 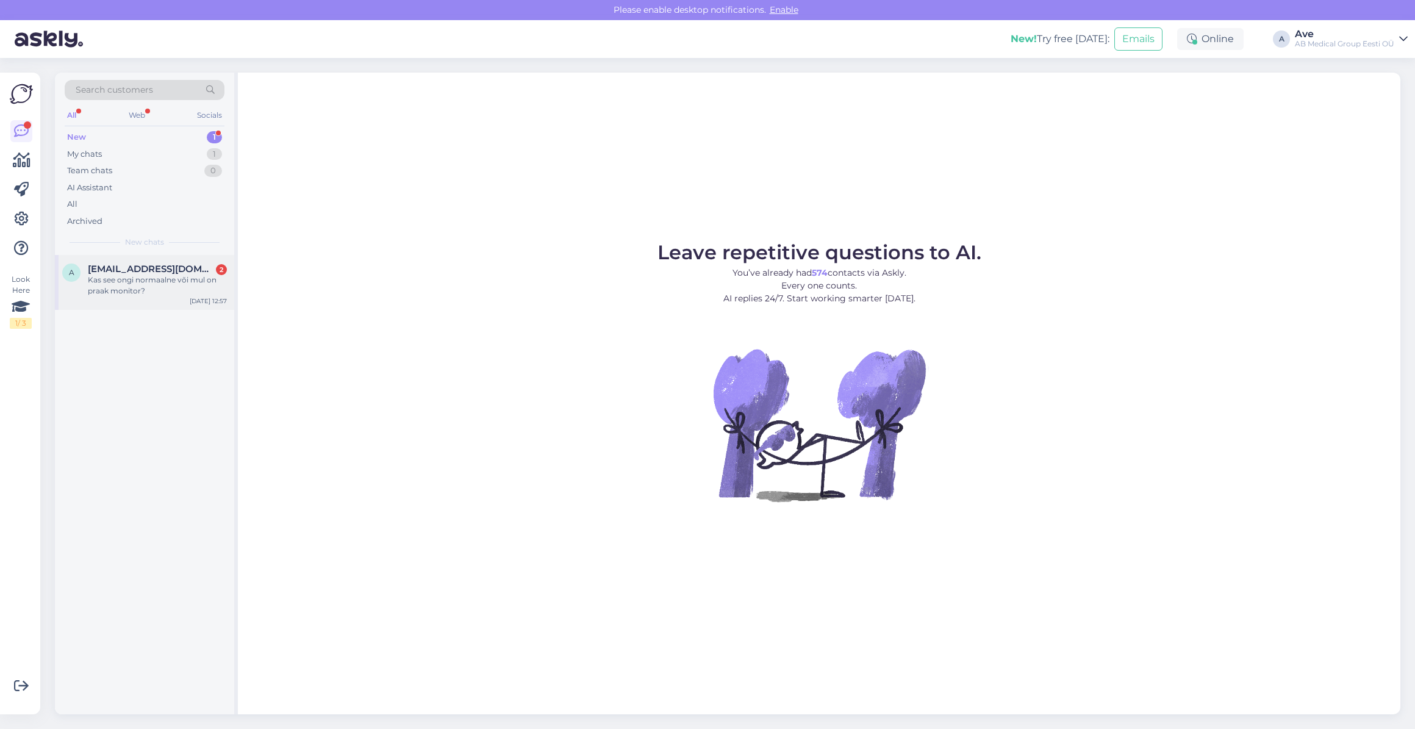 I want to click on img: No Chat active, so click(x=819, y=424).